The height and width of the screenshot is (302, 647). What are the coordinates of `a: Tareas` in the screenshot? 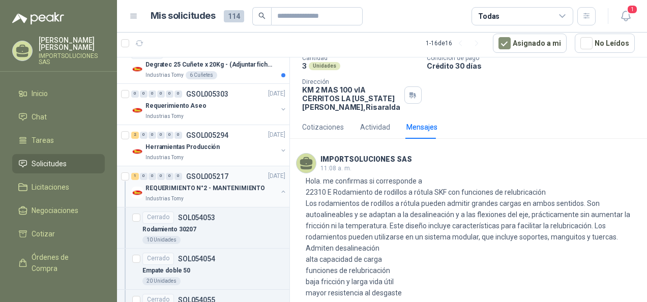 It's located at (59, 140).